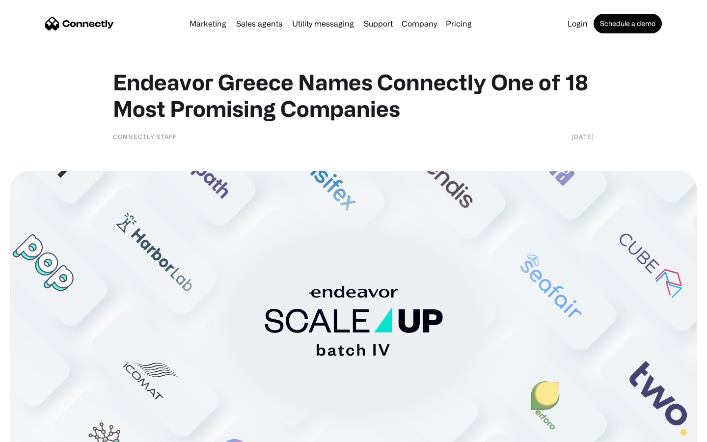 The image size is (707, 442). I want to click on ul: Language list, so click(39, 431).